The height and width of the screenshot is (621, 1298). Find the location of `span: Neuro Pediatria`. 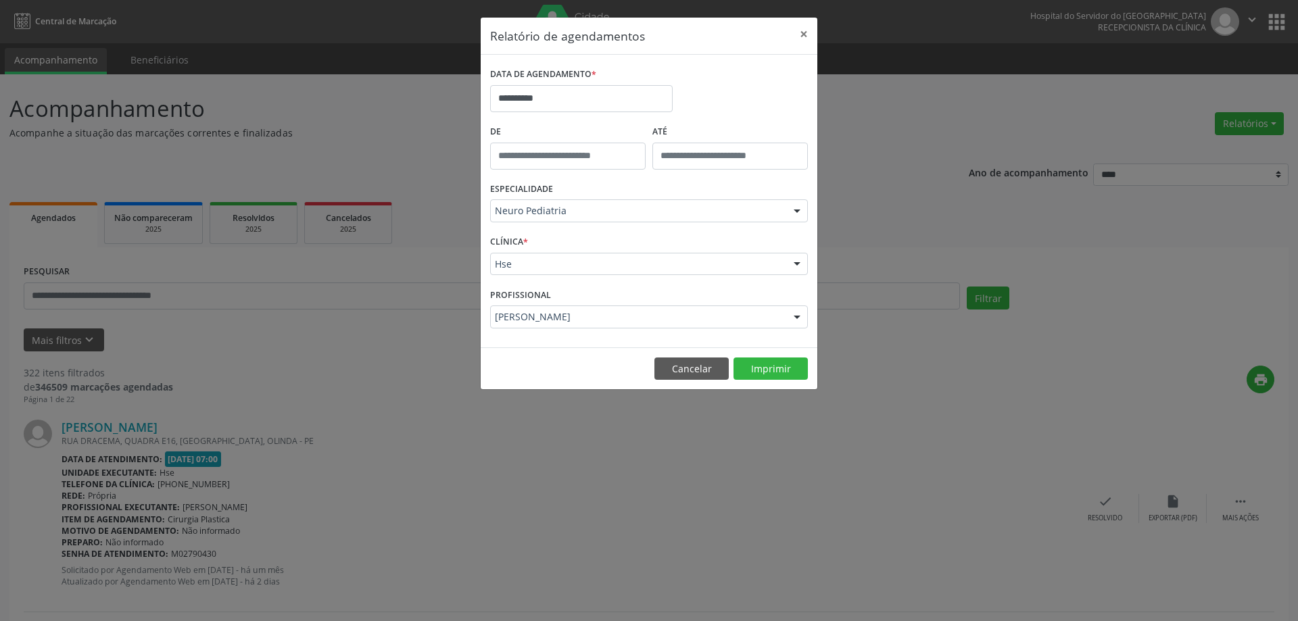

span: Neuro Pediatria is located at coordinates (638, 211).